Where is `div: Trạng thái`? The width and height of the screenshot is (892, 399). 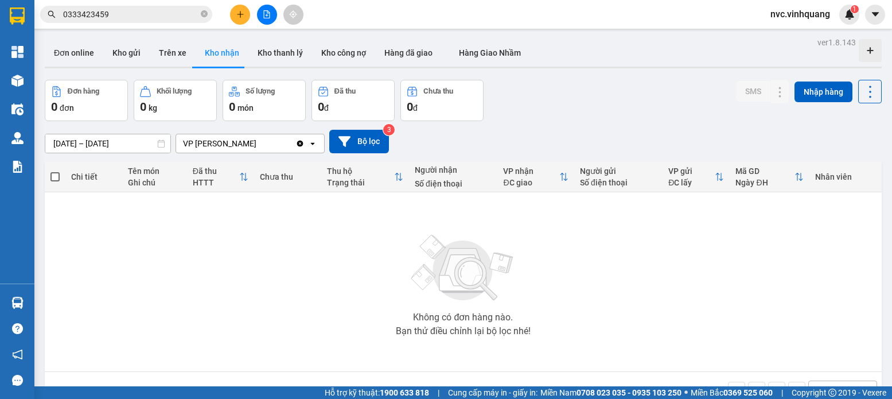
div: Trạng thái is located at coordinates (360, 182).